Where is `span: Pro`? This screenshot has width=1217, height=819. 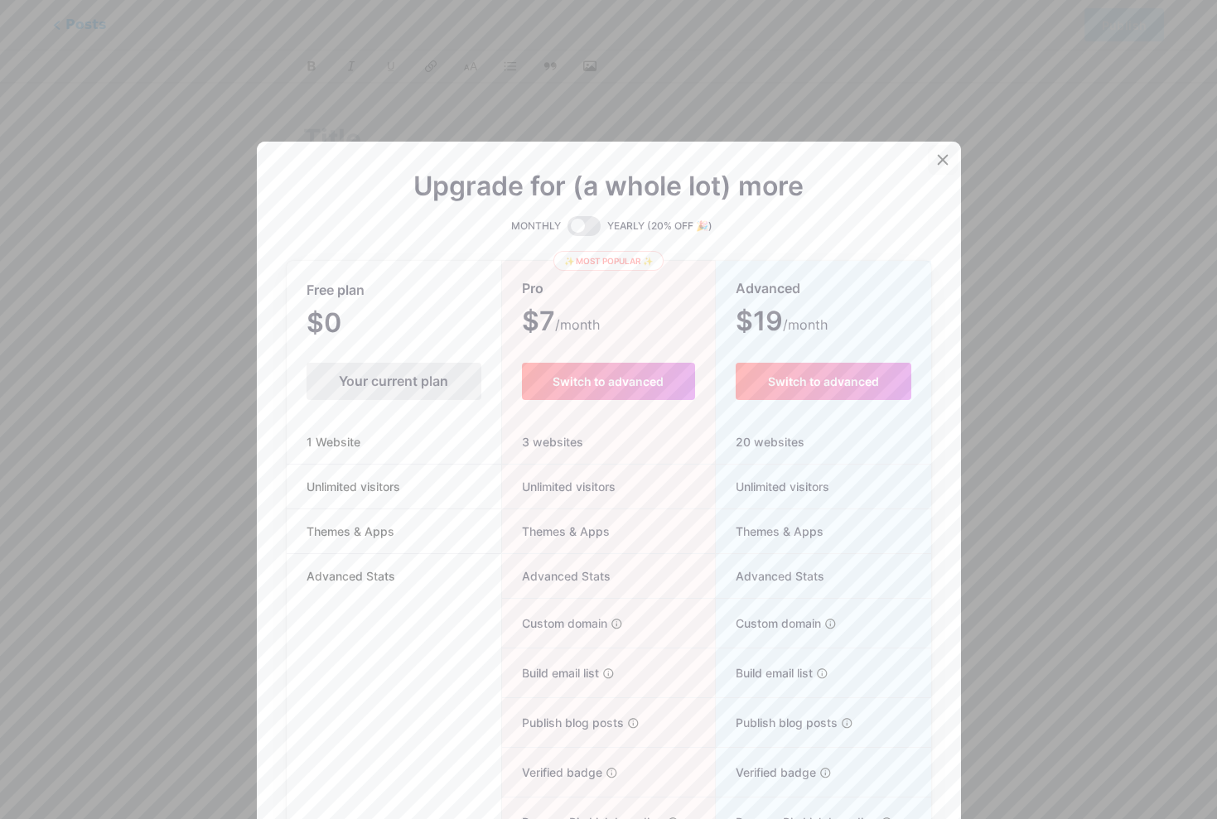 span: Pro is located at coordinates (533, 288).